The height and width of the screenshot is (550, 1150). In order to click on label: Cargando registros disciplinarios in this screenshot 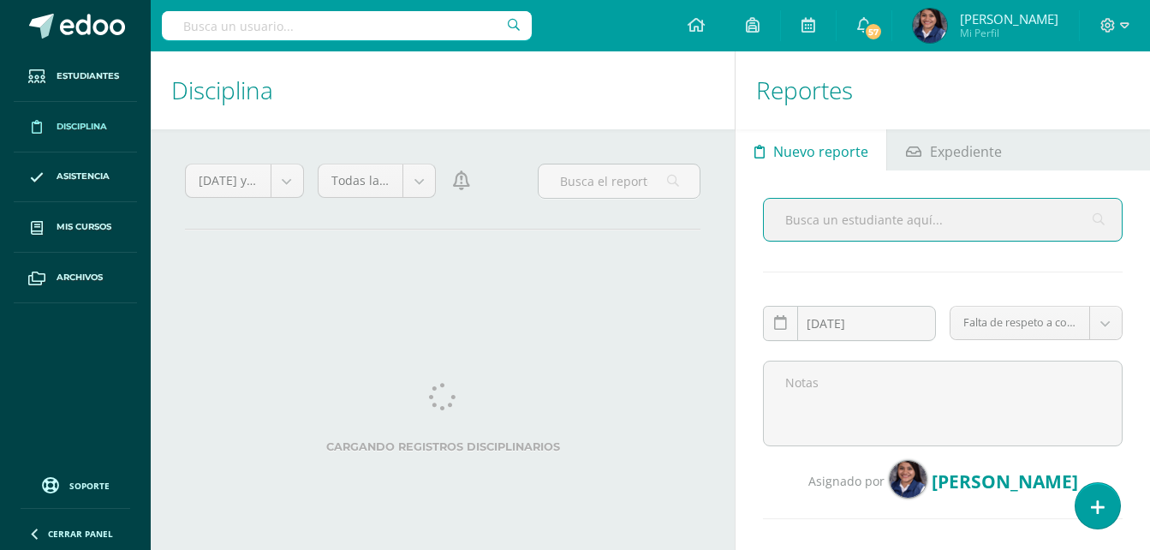, I will do `click(443, 446)`.